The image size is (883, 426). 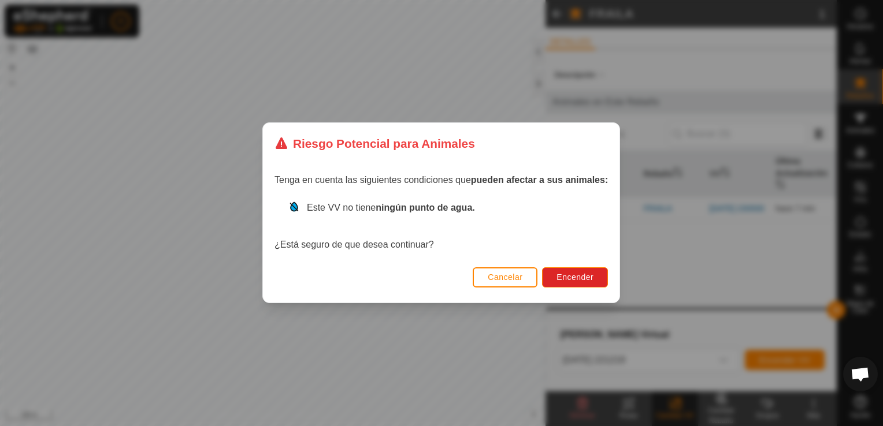 What do you see at coordinates (860, 374) in the screenshot?
I see `div: Chat abierto` at bounding box center [860, 374].